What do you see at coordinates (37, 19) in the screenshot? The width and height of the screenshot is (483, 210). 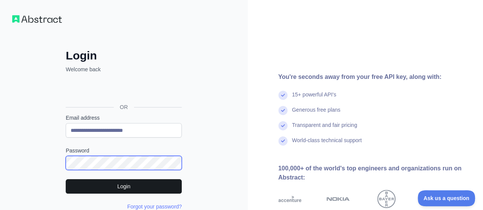 I see `img: Workflow` at bounding box center [37, 19].